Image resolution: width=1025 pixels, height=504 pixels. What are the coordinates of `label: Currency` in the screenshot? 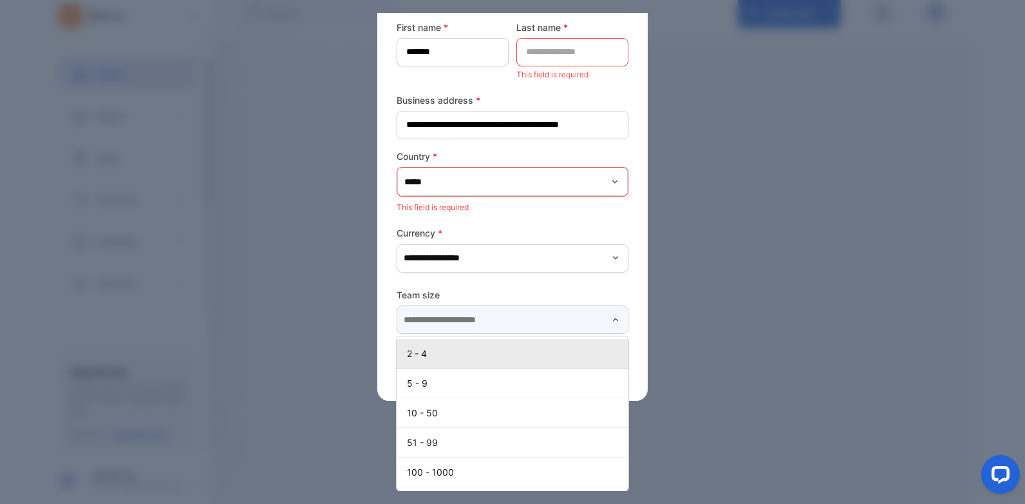 It's located at (513, 232).